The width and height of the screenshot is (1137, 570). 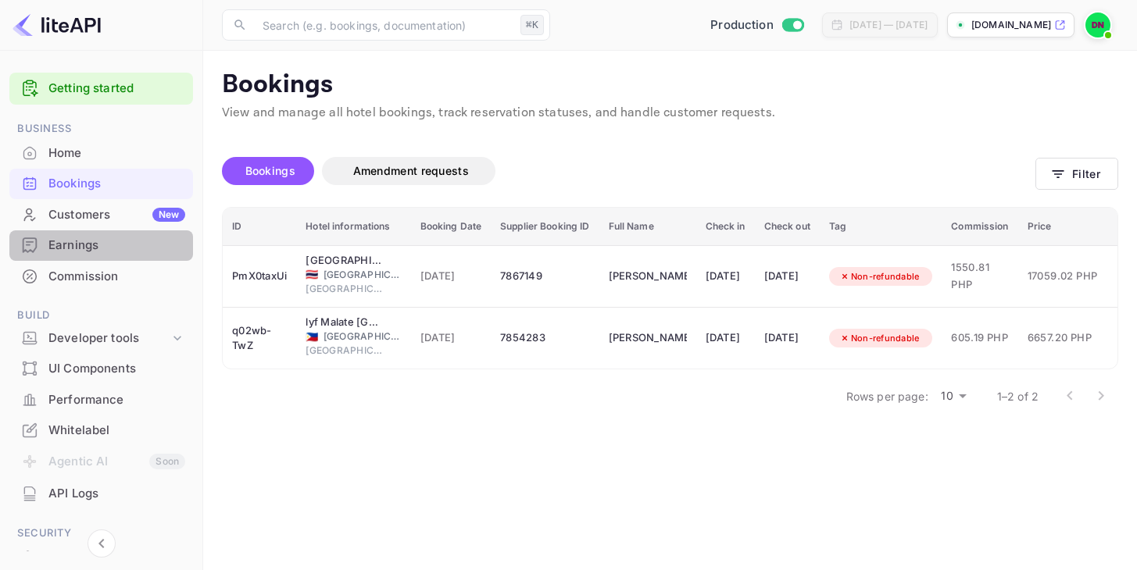 What do you see at coordinates (532, 25) in the screenshot?
I see `div: ⌘K` at bounding box center [532, 25].